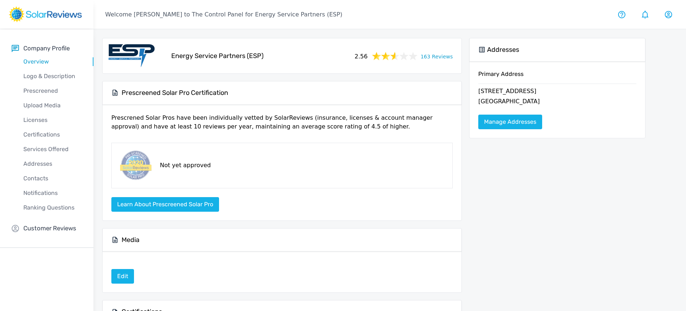  What do you see at coordinates (503, 50) in the screenshot?
I see `h5: Addresses` at bounding box center [503, 50].